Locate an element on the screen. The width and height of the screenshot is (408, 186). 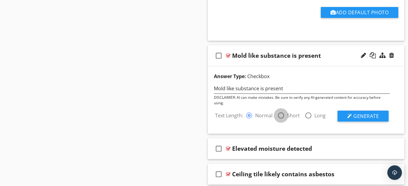
div: Mold like substance is present is located at coordinates (277, 56).